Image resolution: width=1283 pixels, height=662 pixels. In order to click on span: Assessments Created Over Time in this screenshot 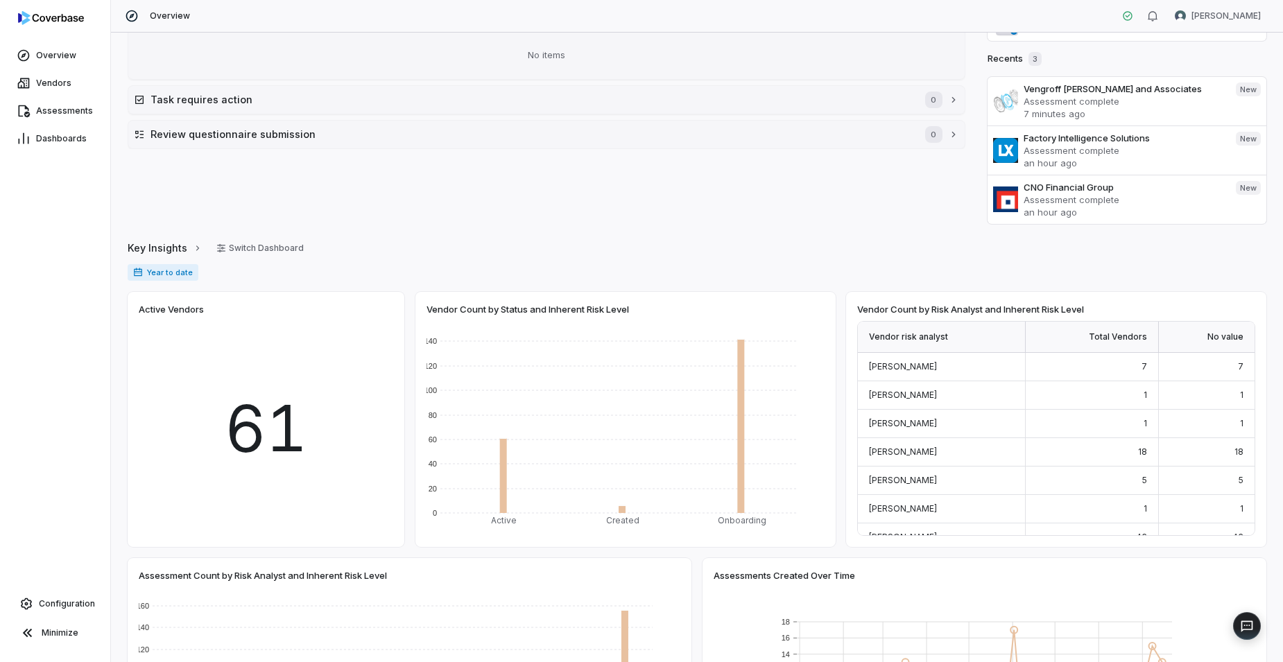, I will do `click(784, 576)`.